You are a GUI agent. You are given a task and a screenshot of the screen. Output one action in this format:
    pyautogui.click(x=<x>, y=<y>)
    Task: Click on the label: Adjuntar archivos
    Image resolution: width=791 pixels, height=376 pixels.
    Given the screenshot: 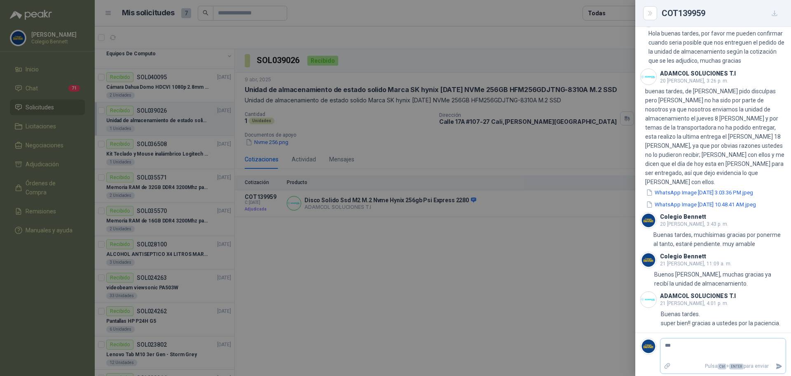 What is the action you would take?
    pyautogui.click(x=668, y=366)
    